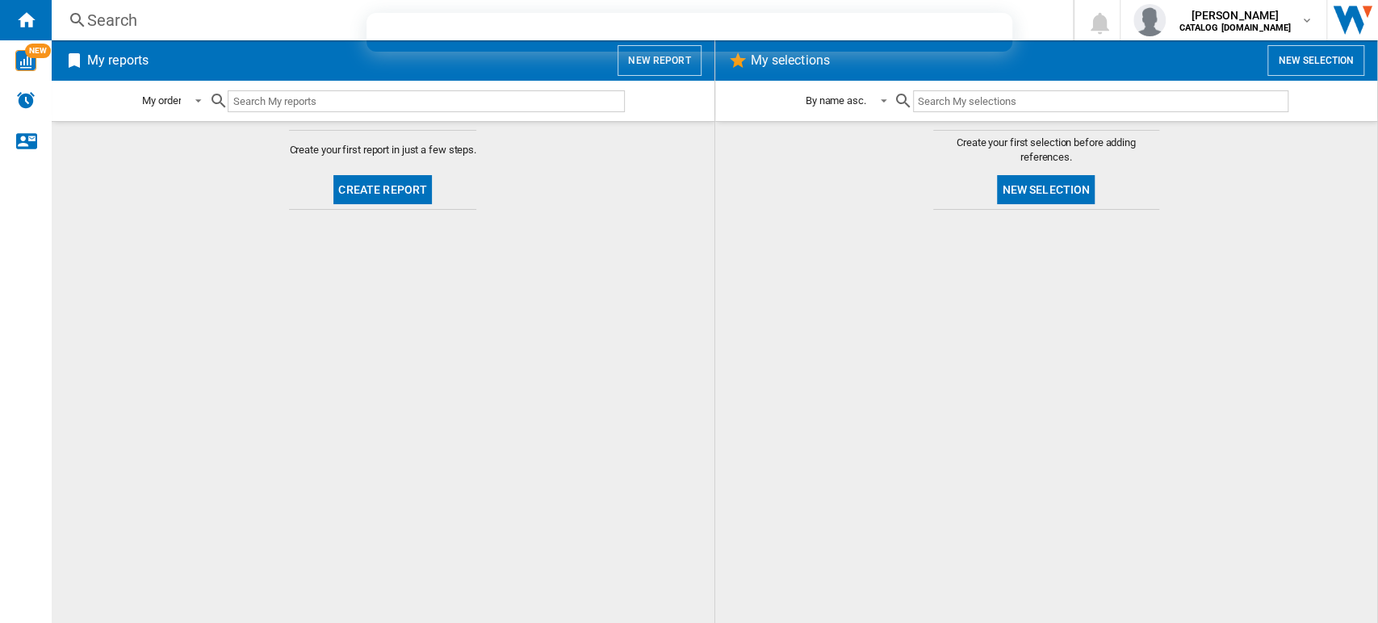 The width and height of the screenshot is (1378, 623). Describe the element at coordinates (26, 61) in the screenshot. I see `img: wise-card.svg` at that location.